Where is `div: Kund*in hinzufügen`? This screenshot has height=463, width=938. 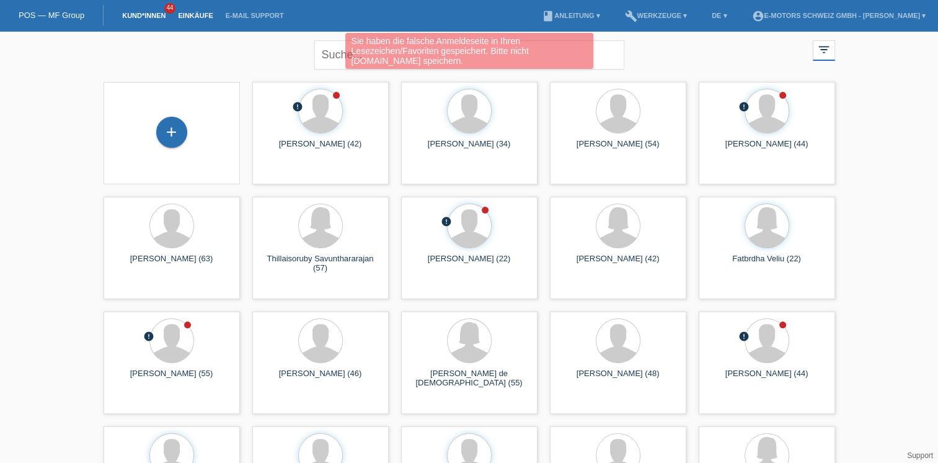
div: Kund*in hinzufügen is located at coordinates (172, 132).